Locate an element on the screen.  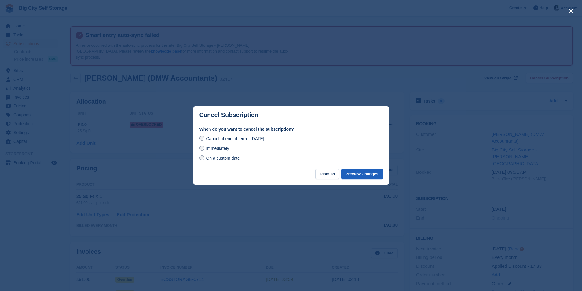
p: Cancel Subscription is located at coordinates (229, 115).